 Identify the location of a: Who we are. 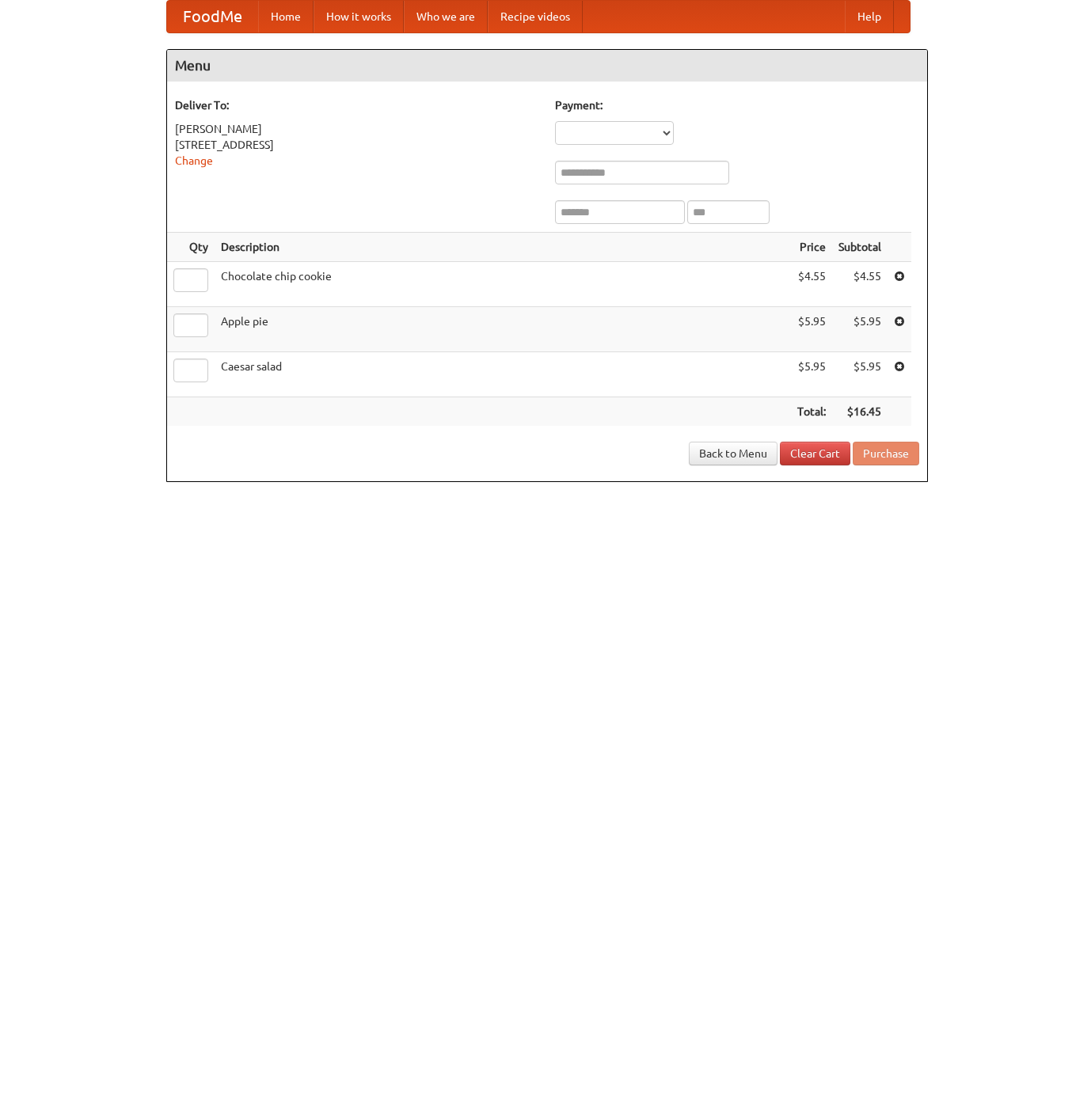
(446, 17).